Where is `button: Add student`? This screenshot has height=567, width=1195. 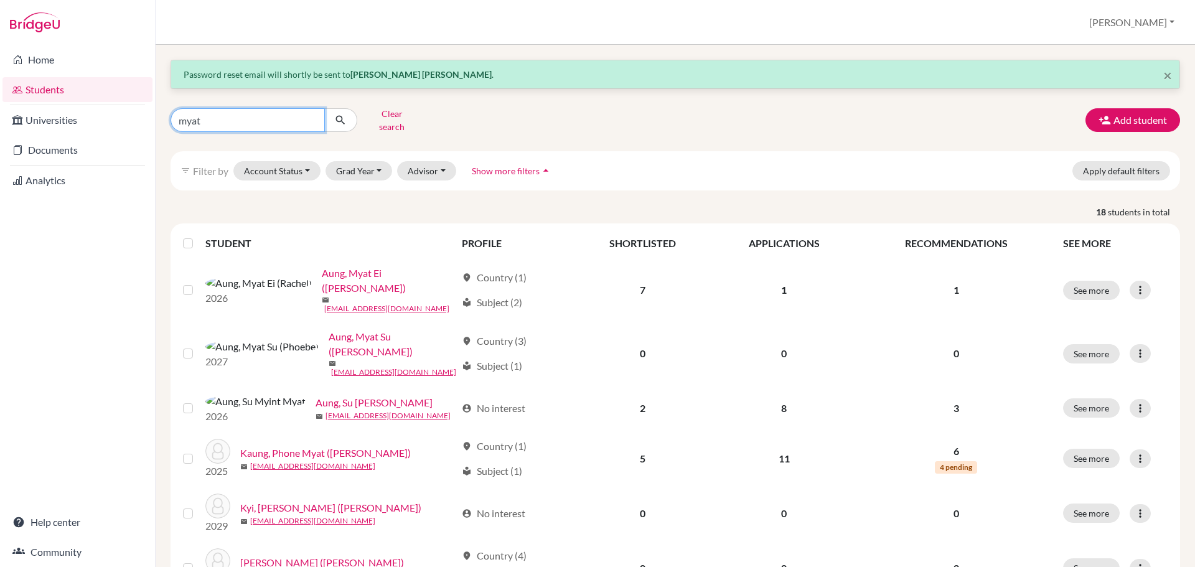 button: Add student is located at coordinates (1133, 120).